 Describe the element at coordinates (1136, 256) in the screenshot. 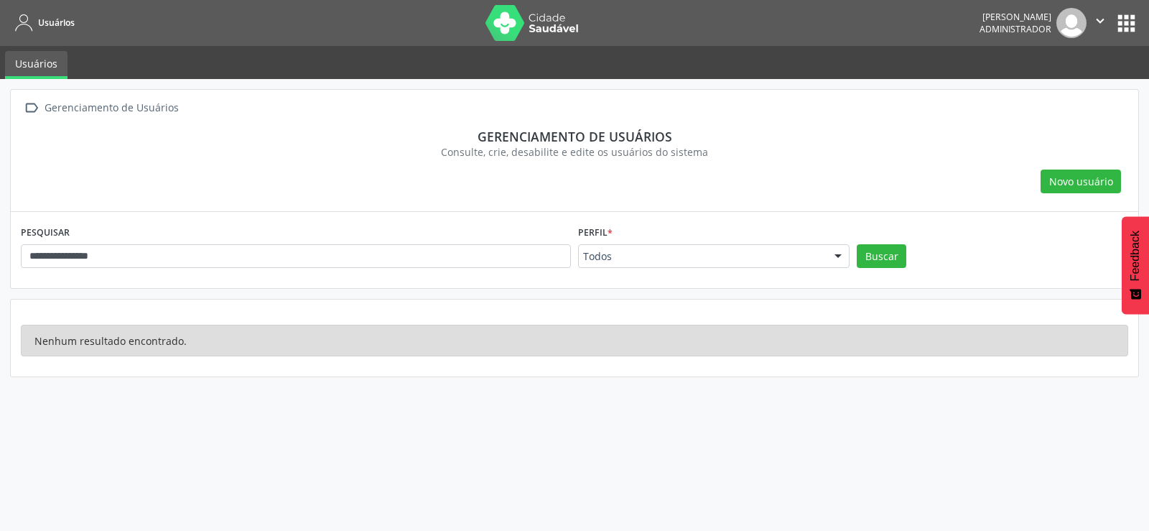

I see `span: Feedback` at that location.